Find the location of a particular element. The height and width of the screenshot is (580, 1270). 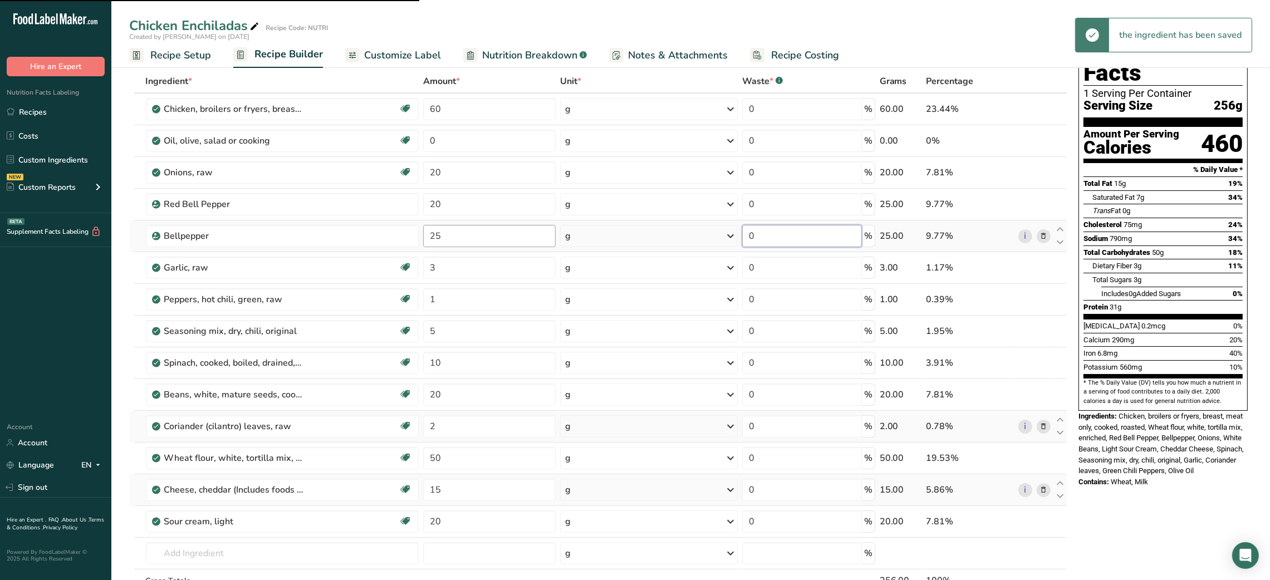

span: Protein is located at coordinates (1096, 307).